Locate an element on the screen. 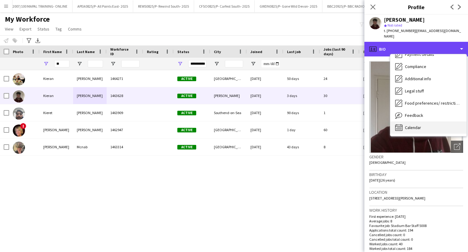  div: 1464271 is located at coordinates (125, 78).